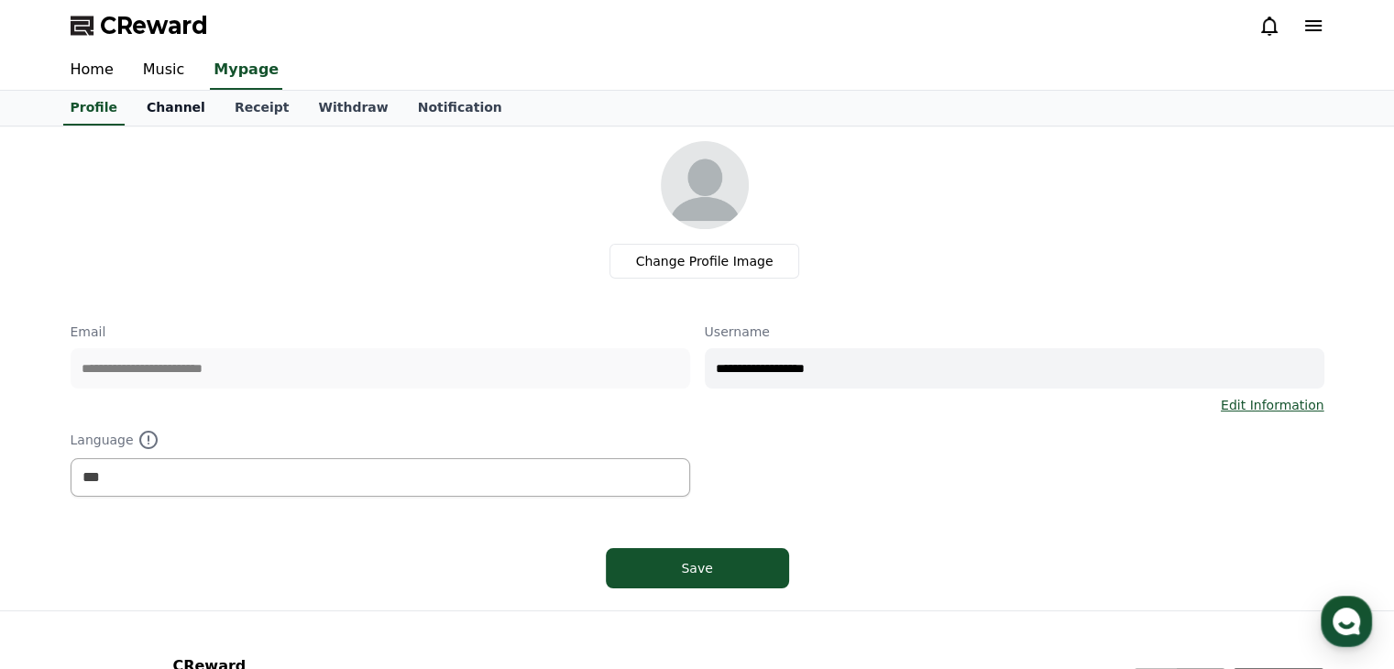 The height and width of the screenshot is (669, 1394). Describe the element at coordinates (62, 552) in the screenshot. I see `span: Home` at that location.